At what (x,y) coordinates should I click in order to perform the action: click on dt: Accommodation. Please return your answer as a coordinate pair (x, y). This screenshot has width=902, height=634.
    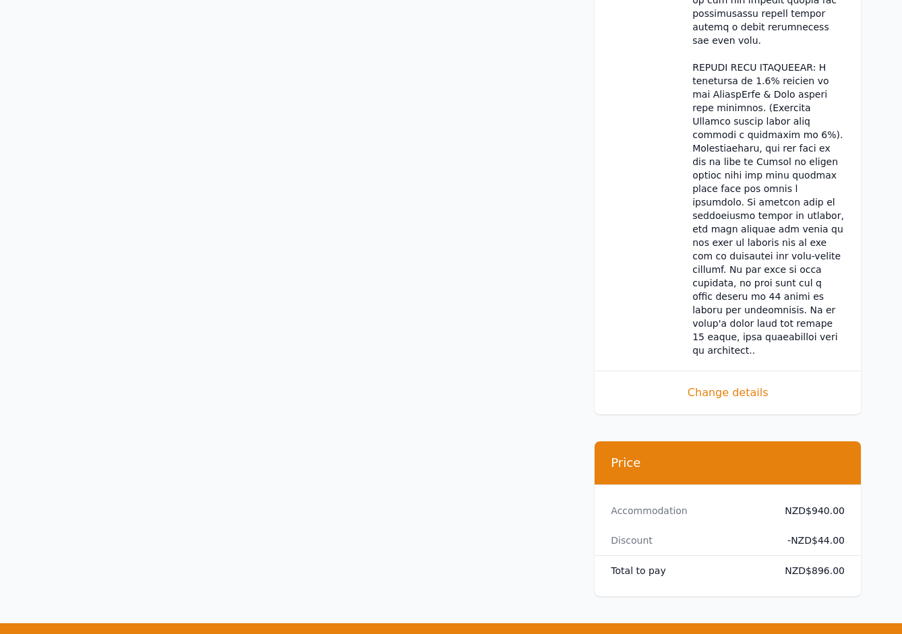
    Looking at the image, I should click on (687, 511).